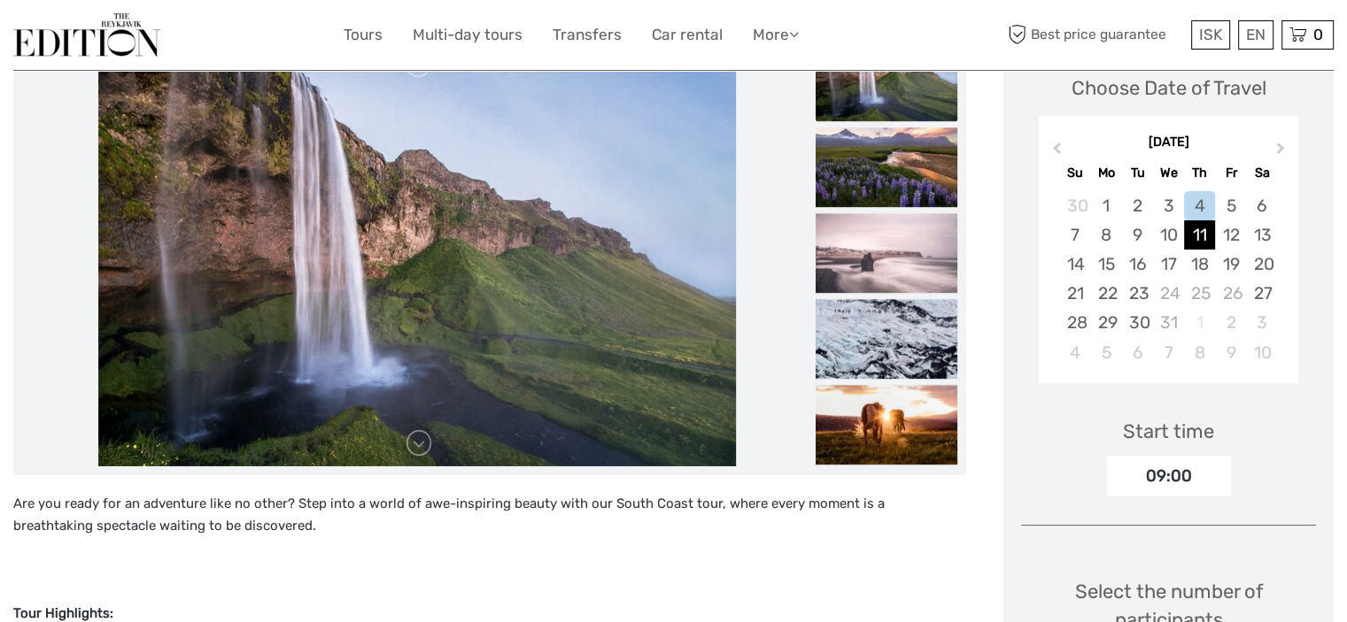 The width and height of the screenshot is (1347, 622). Describe the element at coordinates (1262, 322) in the screenshot. I see `div: Choose Saturday, January 3rd, 2026` at that location.